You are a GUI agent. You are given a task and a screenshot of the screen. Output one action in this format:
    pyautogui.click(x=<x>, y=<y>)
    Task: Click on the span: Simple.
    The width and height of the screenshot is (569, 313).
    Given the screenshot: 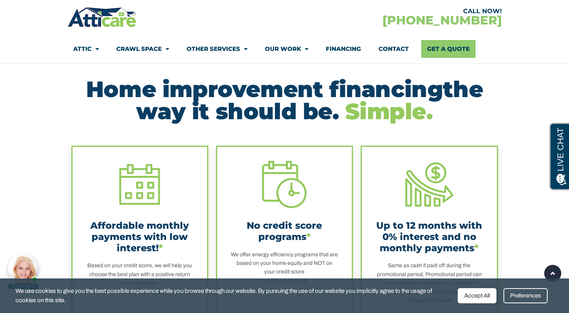 What is the action you would take?
    pyautogui.click(x=389, y=111)
    